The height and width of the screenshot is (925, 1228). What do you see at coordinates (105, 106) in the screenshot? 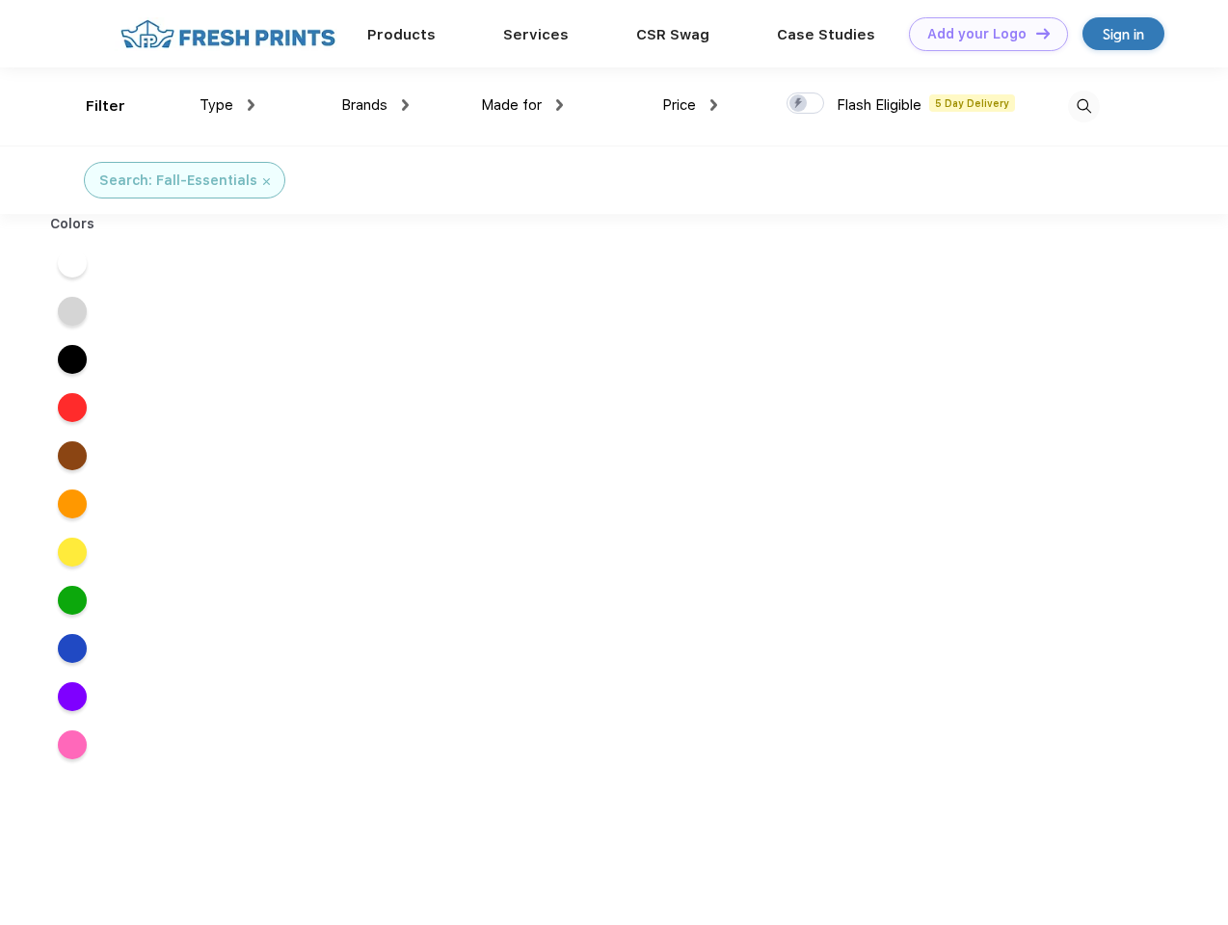
I see `div: Filter` at bounding box center [105, 106].